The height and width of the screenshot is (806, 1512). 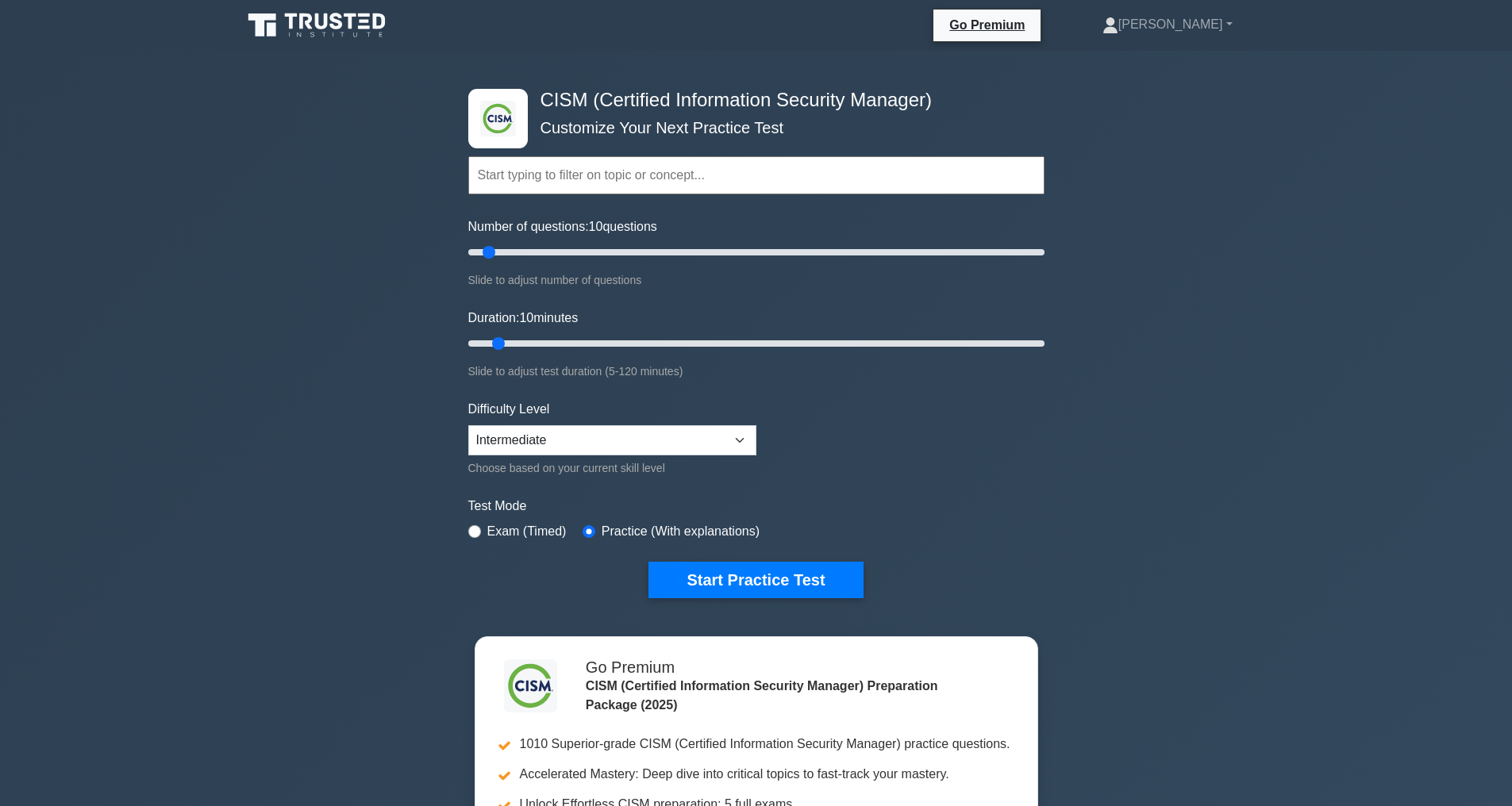 I want to click on h4: CISM (Certified Information Security Manager), so click(x=750, y=100).